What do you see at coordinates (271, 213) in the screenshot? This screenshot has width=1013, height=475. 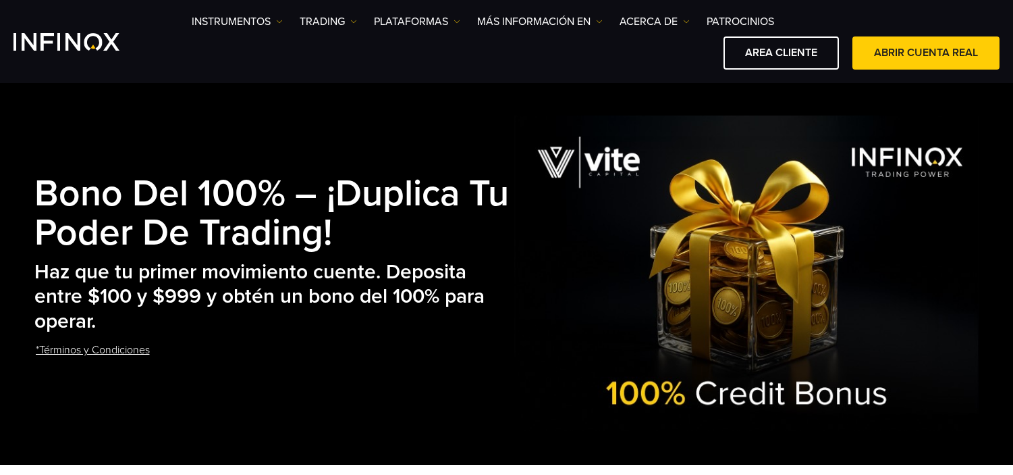 I see `strong: Bono del 100% – ¡Duplica tu poder de trading!` at bounding box center [271, 213].